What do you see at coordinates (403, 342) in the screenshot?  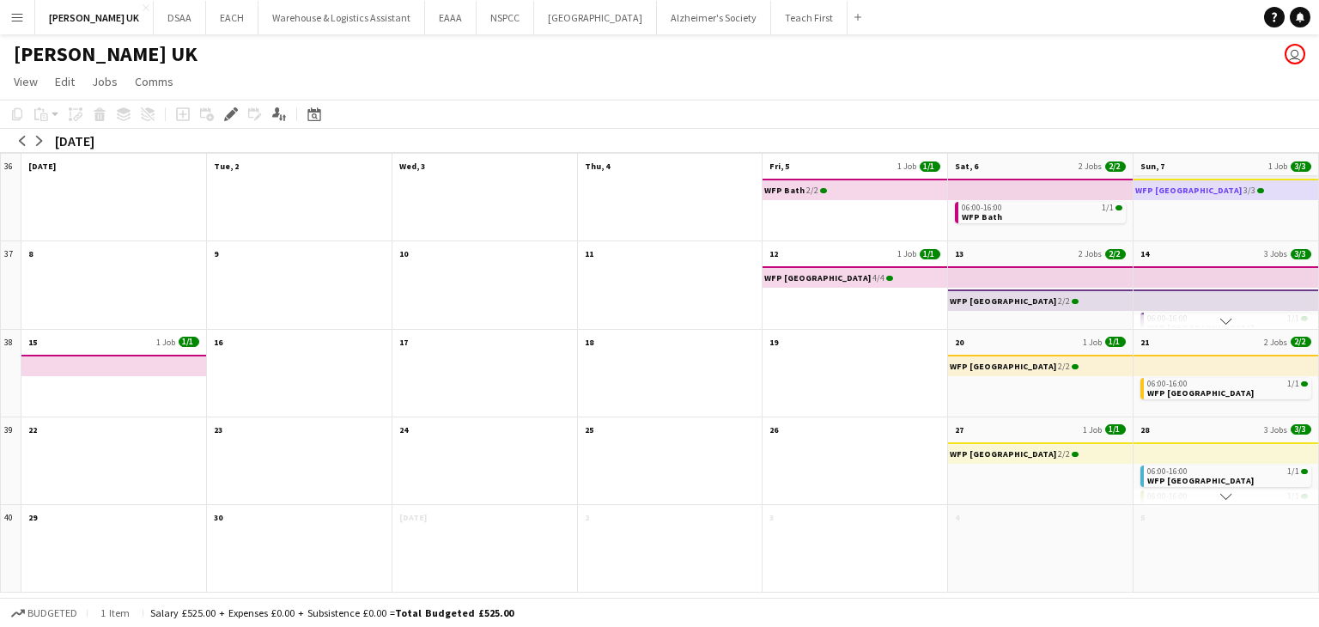 I see `span: 17` at bounding box center [403, 342].